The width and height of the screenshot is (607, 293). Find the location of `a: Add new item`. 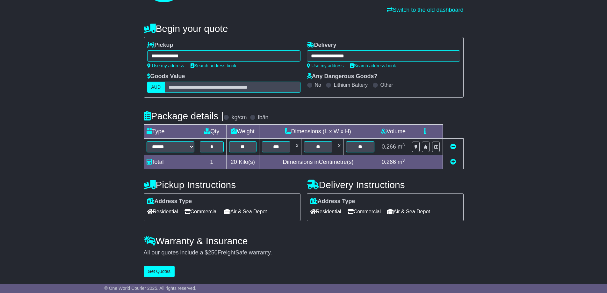

a: Add new item is located at coordinates (453, 162).